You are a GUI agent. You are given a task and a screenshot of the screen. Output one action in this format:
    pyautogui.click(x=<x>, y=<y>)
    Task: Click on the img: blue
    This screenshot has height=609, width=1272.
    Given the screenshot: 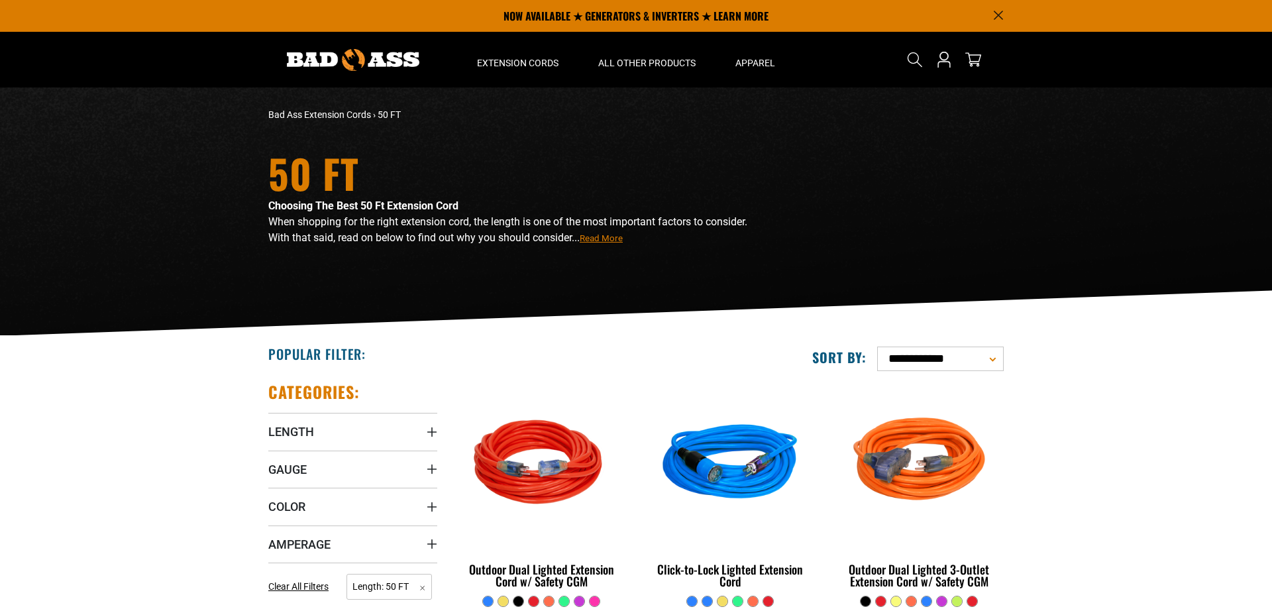 What is the action you would take?
    pyautogui.click(x=730, y=464)
    